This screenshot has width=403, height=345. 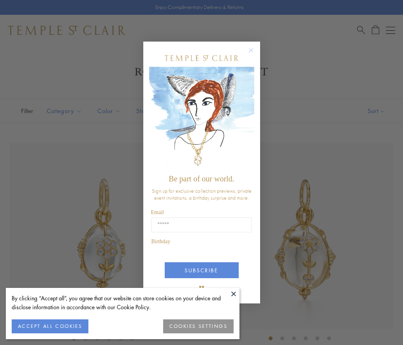 What do you see at coordinates (157, 212) in the screenshot?
I see `span: Email` at bounding box center [157, 212].